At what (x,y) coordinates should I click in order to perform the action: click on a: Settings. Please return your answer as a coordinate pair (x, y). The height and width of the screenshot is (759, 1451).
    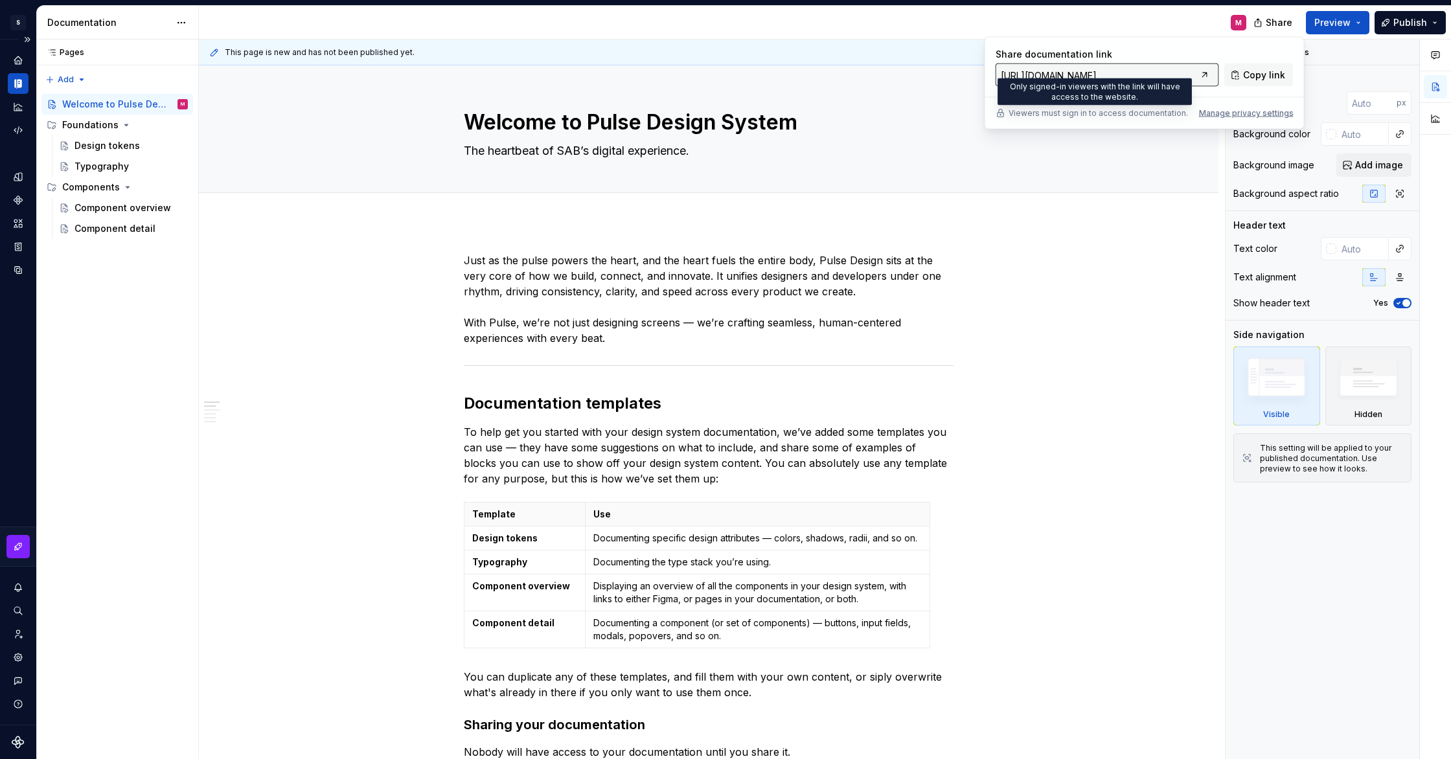
    Looking at the image, I should click on (18, 657).